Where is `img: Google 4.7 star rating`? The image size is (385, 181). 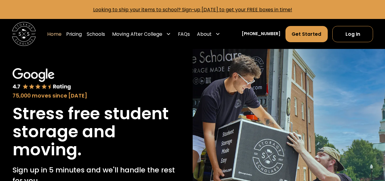 img: Google 4.7 star rating is located at coordinates (42, 79).